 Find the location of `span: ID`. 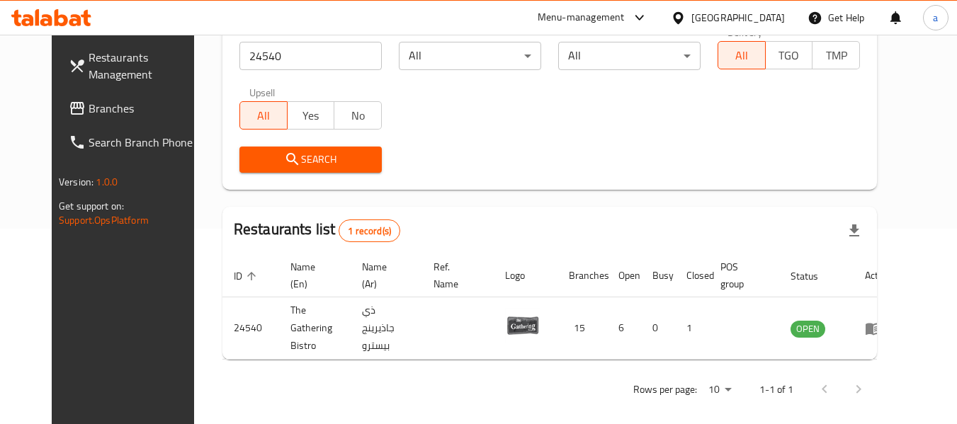

span: ID is located at coordinates (247, 276).